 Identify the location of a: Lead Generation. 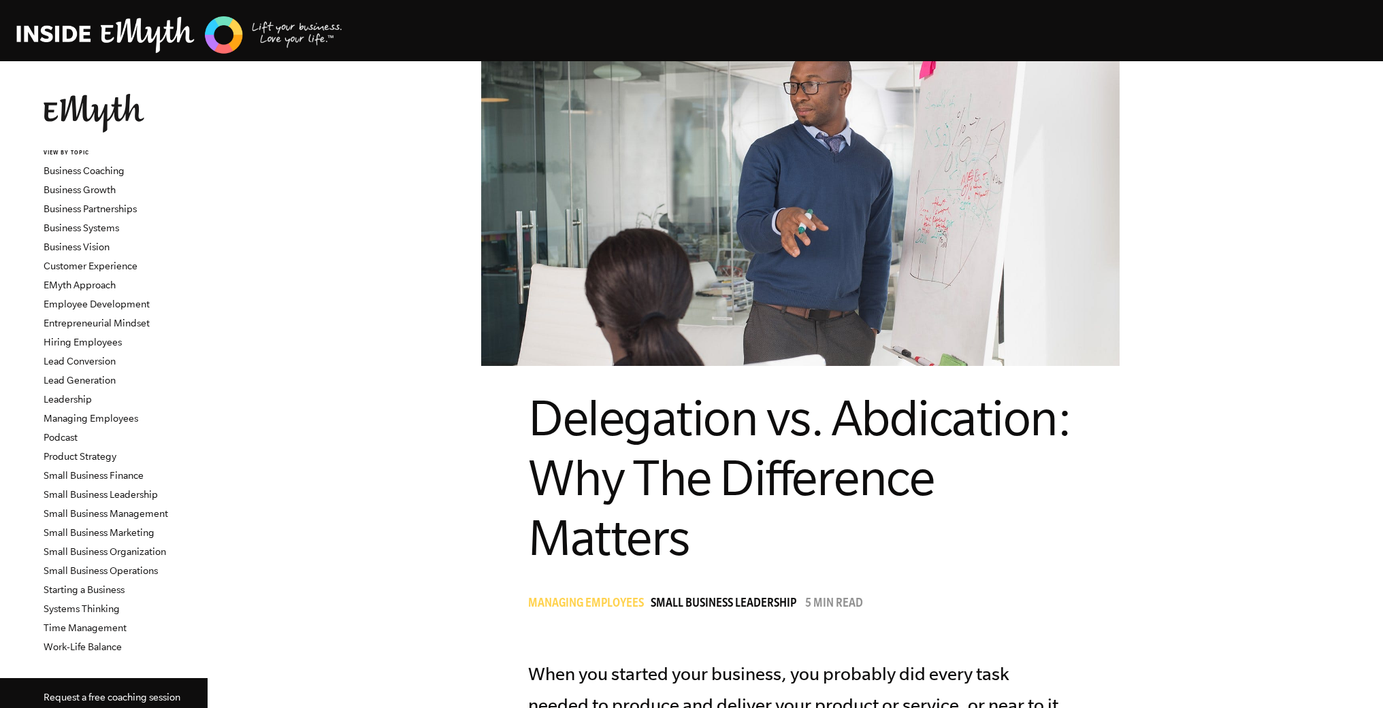
(80, 380).